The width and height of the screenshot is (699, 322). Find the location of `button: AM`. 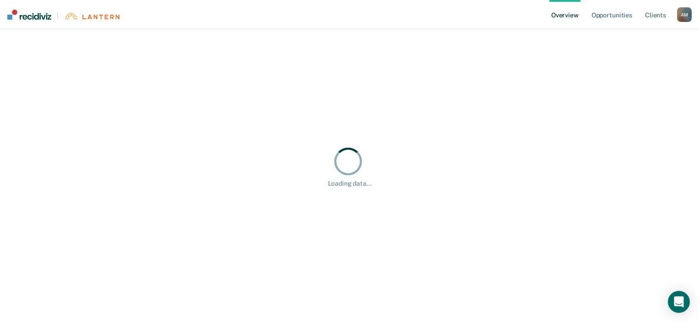

button: AM is located at coordinates (685, 15).